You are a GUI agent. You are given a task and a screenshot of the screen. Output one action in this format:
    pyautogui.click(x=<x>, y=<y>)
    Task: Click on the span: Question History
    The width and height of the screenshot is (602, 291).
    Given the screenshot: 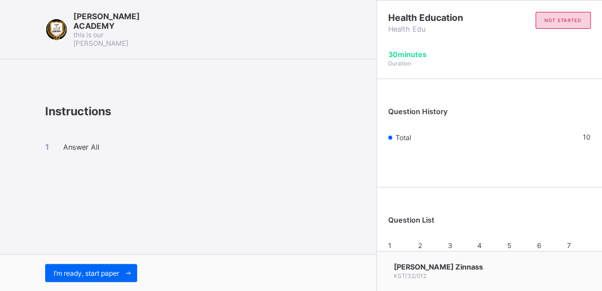 What is the action you would take?
    pyautogui.click(x=418, y=111)
    